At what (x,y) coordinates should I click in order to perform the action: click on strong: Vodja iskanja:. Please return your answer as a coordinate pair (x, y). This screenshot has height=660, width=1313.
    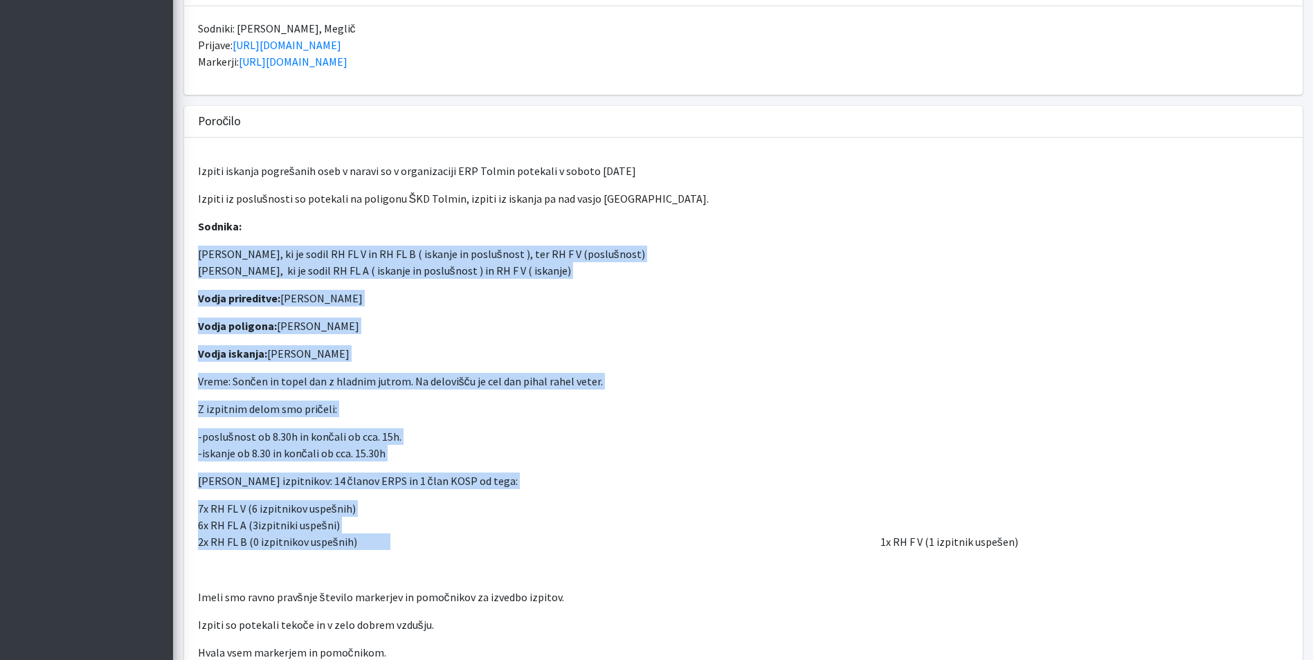
    Looking at the image, I should click on (233, 354).